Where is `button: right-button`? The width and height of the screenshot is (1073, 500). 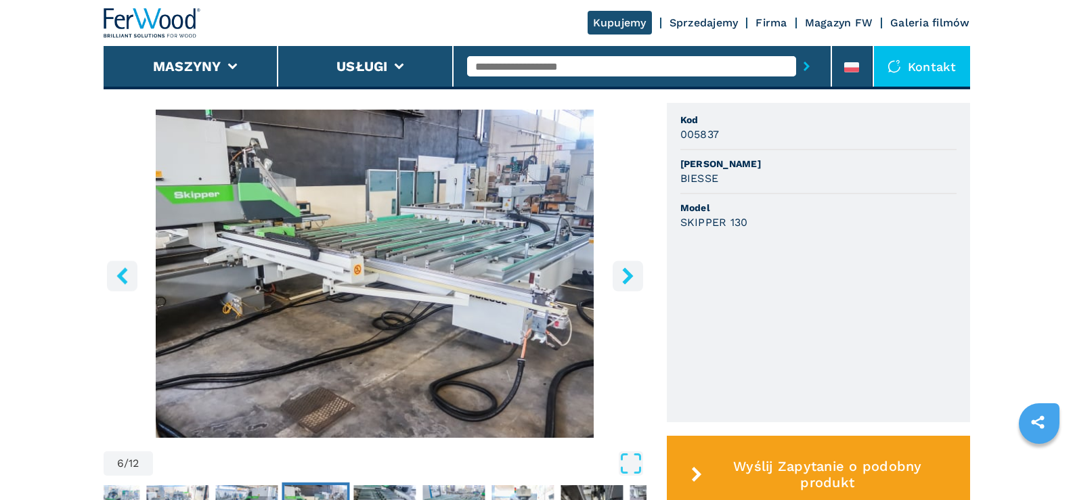 button: right-button is located at coordinates (628, 276).